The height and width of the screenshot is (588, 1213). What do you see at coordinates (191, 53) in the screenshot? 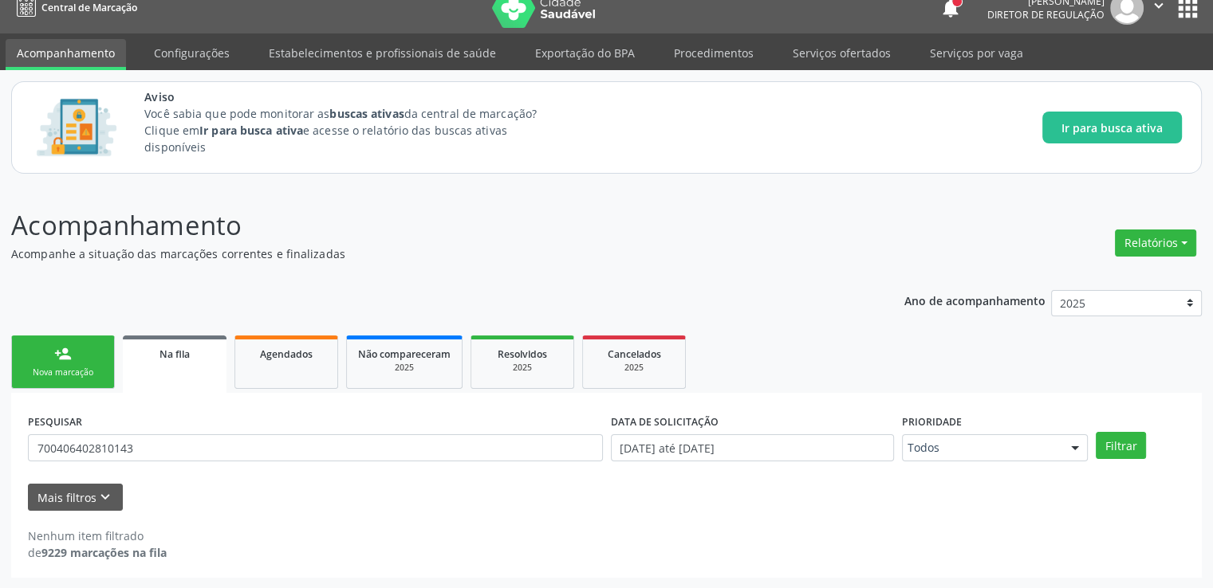
I see `a: Configurações` at bounding box center [191, 53].